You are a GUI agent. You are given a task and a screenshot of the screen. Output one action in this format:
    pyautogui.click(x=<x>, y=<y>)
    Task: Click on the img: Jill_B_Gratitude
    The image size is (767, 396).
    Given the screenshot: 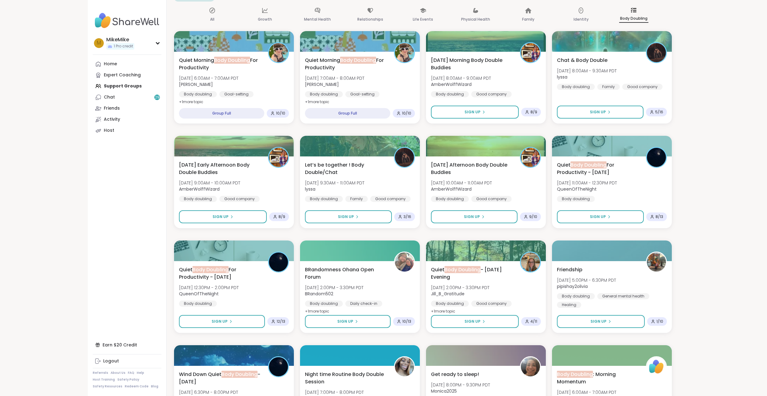 What is the action you would take?
    pyautogui.click(x=530, y=262)
    